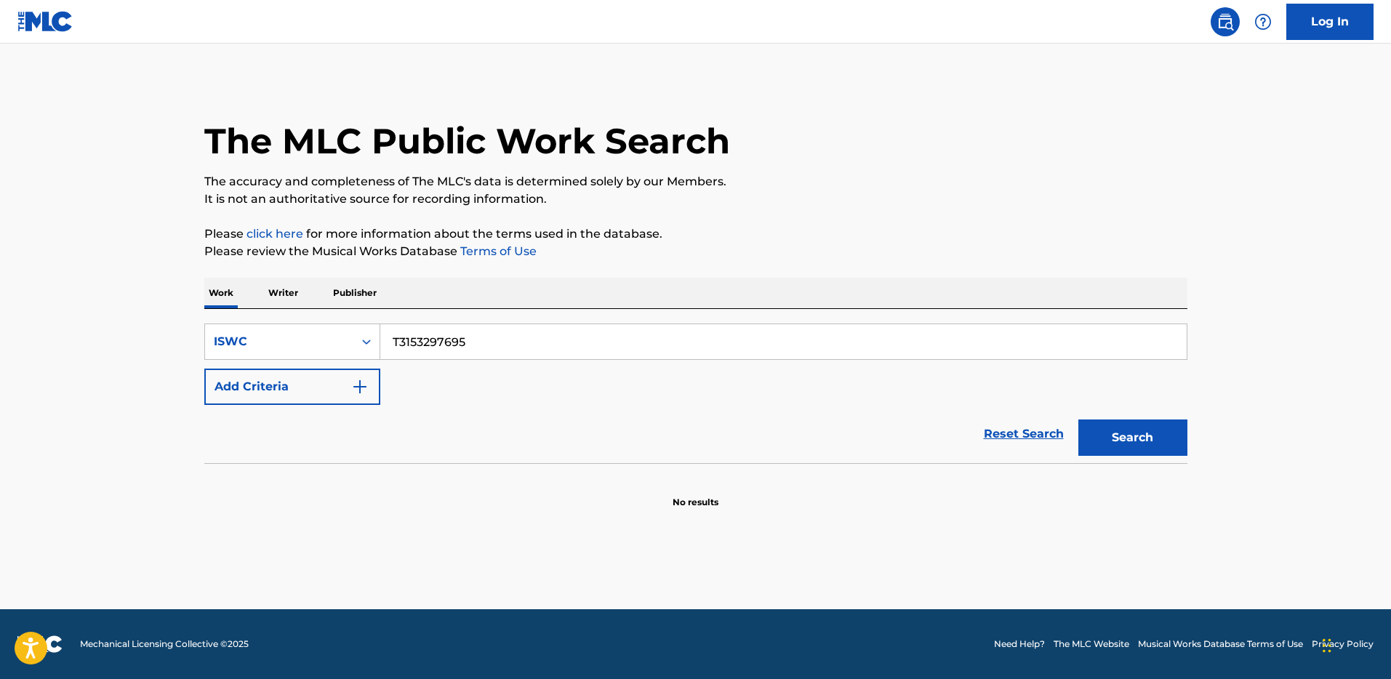  I want to click on p: Work, so click(221, 293).